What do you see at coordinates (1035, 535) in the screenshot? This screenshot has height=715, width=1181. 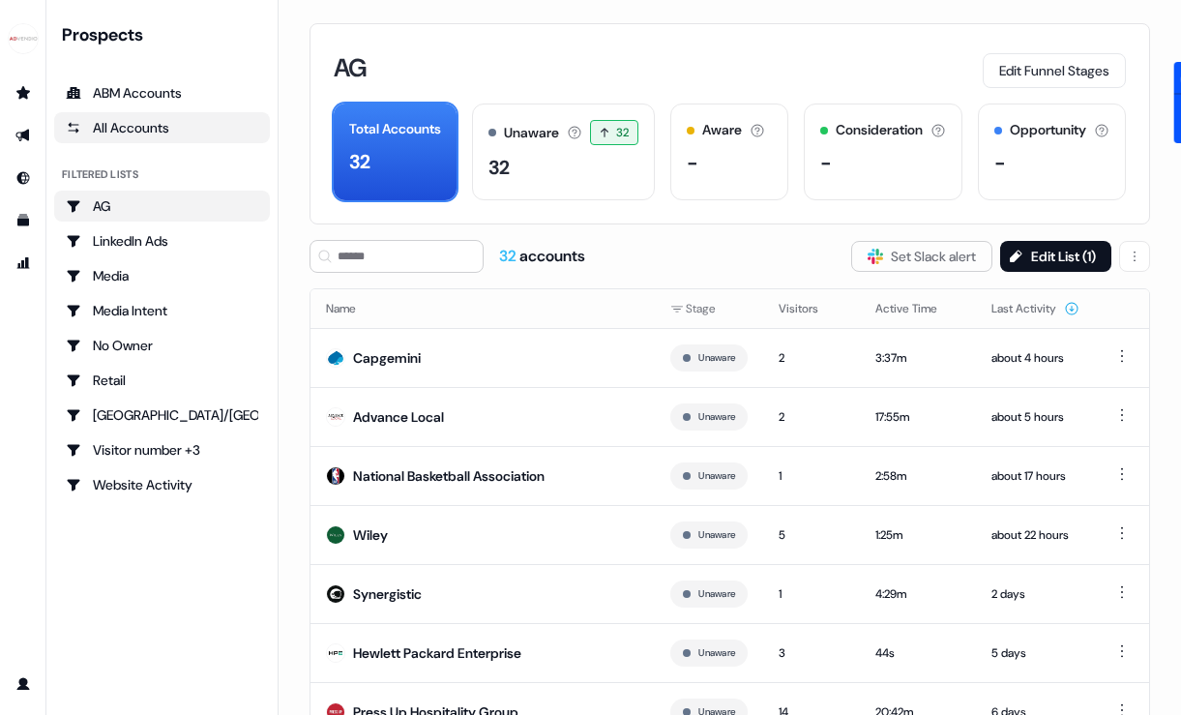 I see `div: about 22 hours` at bounding box center [1035, 535].